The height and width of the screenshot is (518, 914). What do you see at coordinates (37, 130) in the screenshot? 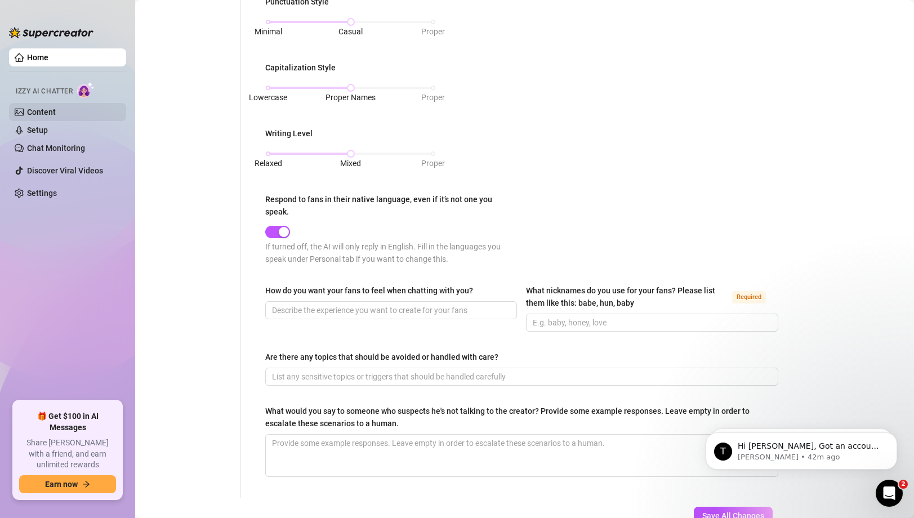
I see `a: Setup` at bounding box center [37, 130].